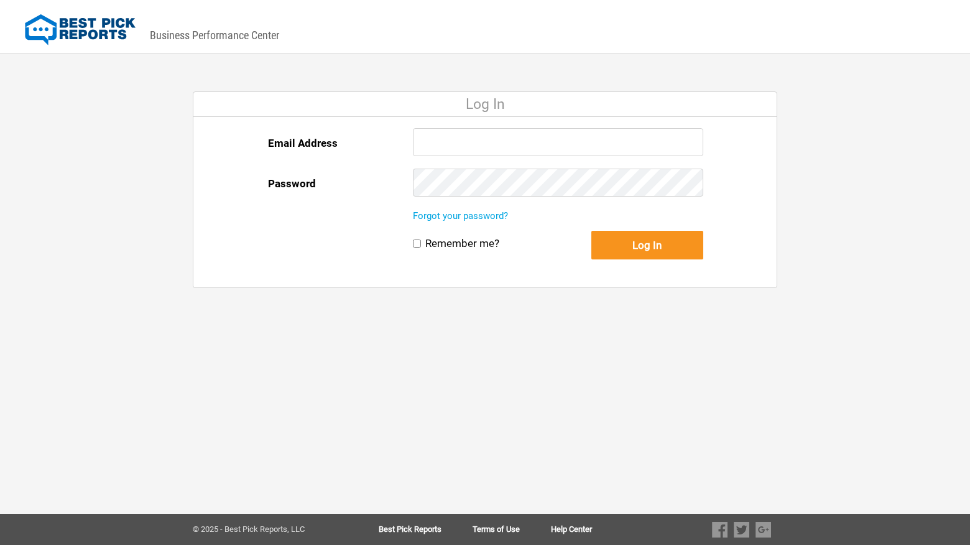 Image resolution: width=970 pixels, height=545 pixels. Describe the element at coordinates (512, 529) in the screenshot. I see `a: Terms of Use` at that location.